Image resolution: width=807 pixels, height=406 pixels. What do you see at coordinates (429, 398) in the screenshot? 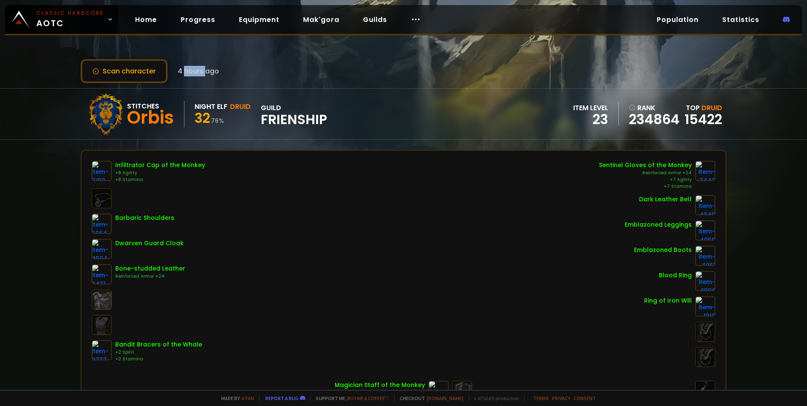
I see `span: Checkout` at bounding box center [429, 398].